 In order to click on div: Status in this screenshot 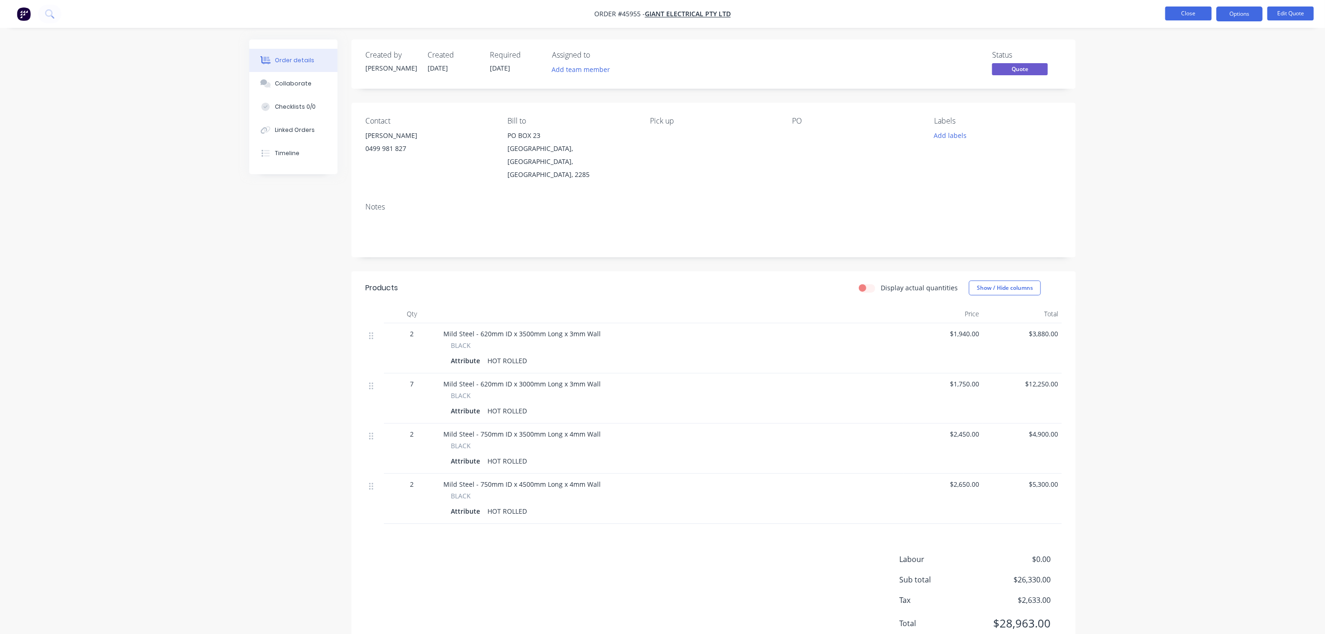, I will do `click(1027, 55)`.